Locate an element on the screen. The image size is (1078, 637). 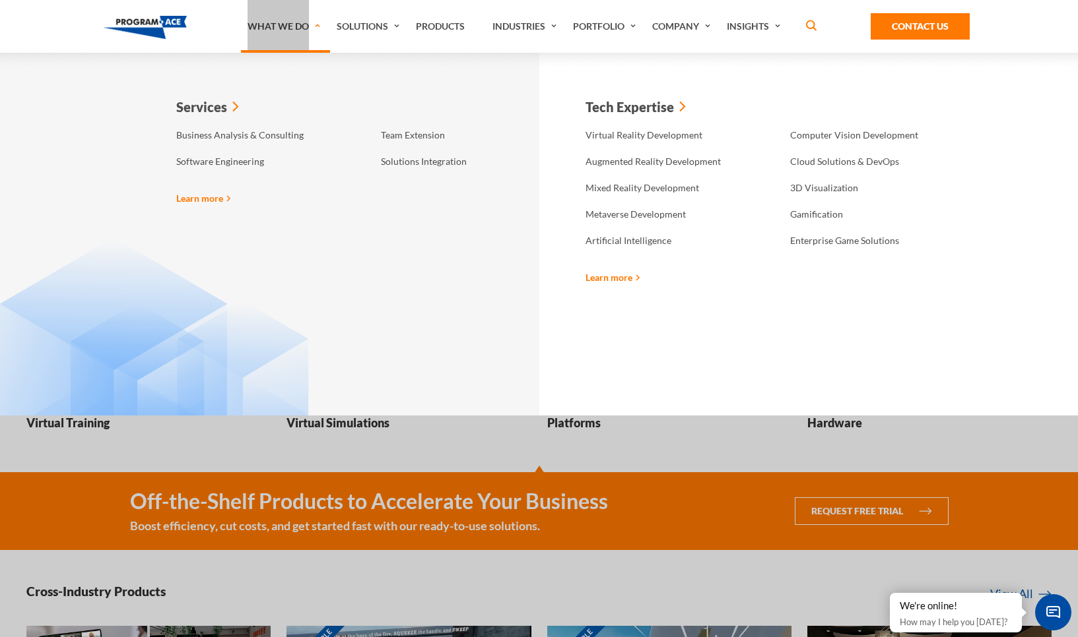
div: We're online! is located at coordinates (956, 606).